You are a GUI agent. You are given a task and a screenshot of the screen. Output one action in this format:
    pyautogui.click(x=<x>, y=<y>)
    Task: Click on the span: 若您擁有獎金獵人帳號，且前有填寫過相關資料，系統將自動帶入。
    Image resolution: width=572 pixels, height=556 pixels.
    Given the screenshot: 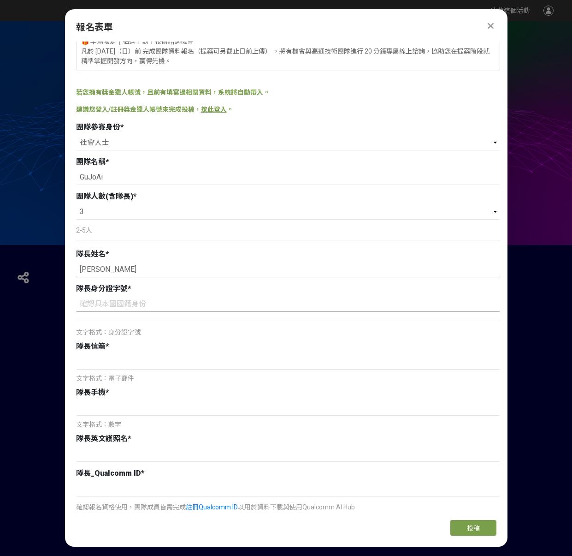 What is the action you would take?
    pyautogui.click(x=173, y=92)
    